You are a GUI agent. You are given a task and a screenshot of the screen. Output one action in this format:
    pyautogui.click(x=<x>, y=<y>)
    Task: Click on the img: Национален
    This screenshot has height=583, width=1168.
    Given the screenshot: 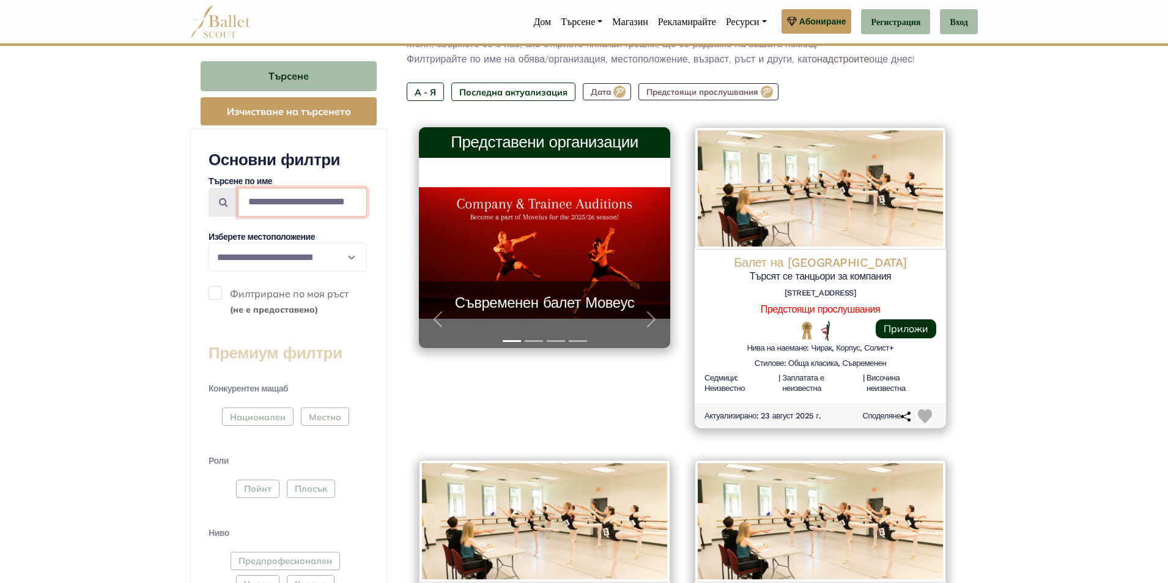 What is the action you would take?
    pyautogui.click(x=807, y=330)
    